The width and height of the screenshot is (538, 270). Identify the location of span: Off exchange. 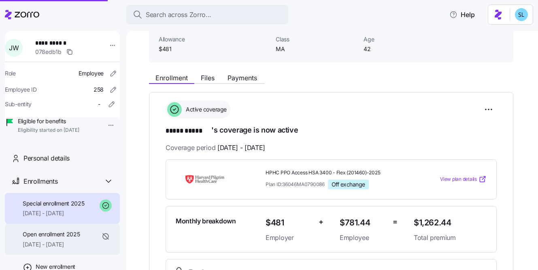
(348, 184).